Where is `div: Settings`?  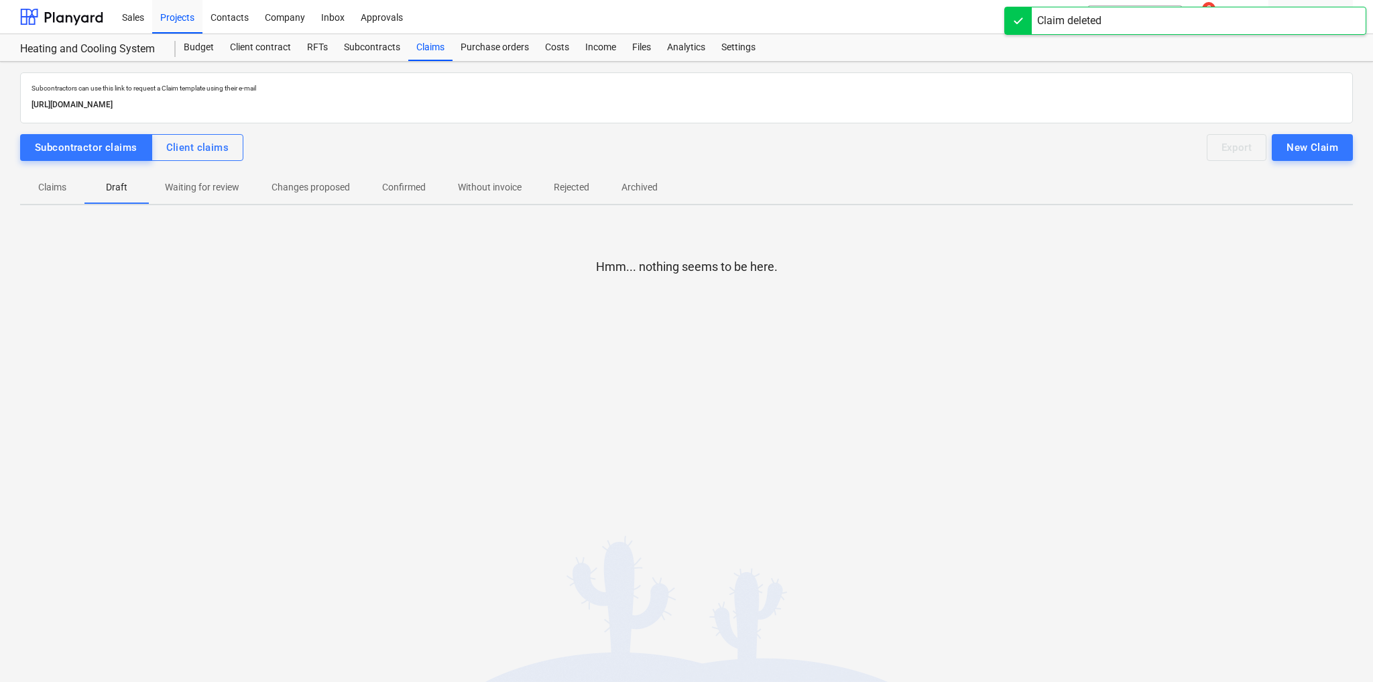
div: Settings is located at coordinates (738, 48).